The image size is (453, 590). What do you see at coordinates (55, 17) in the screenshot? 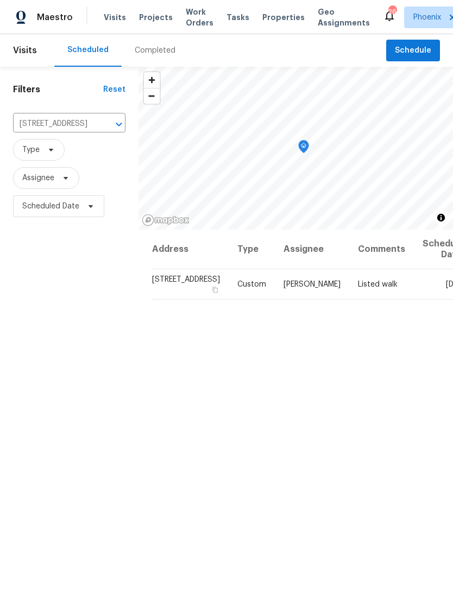
I see `span: Maestro` at bounding box center [55, 17].